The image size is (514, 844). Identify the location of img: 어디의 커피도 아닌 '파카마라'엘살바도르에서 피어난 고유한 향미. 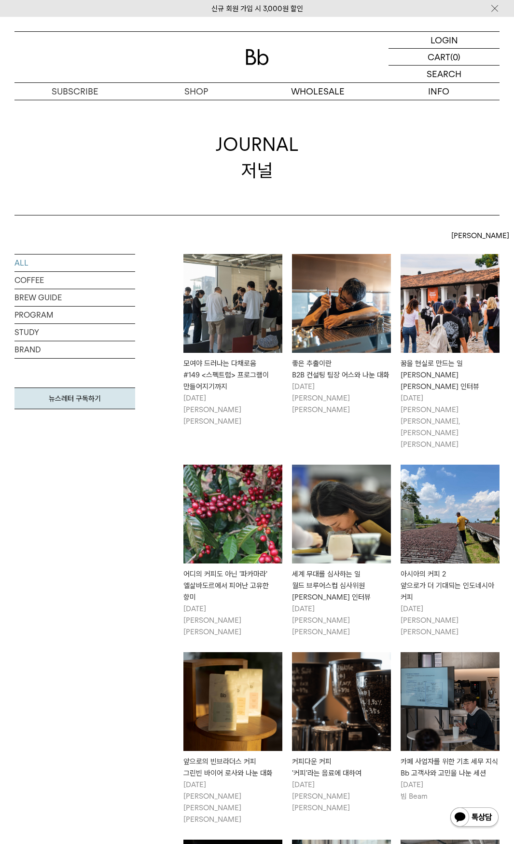
(232, 514).